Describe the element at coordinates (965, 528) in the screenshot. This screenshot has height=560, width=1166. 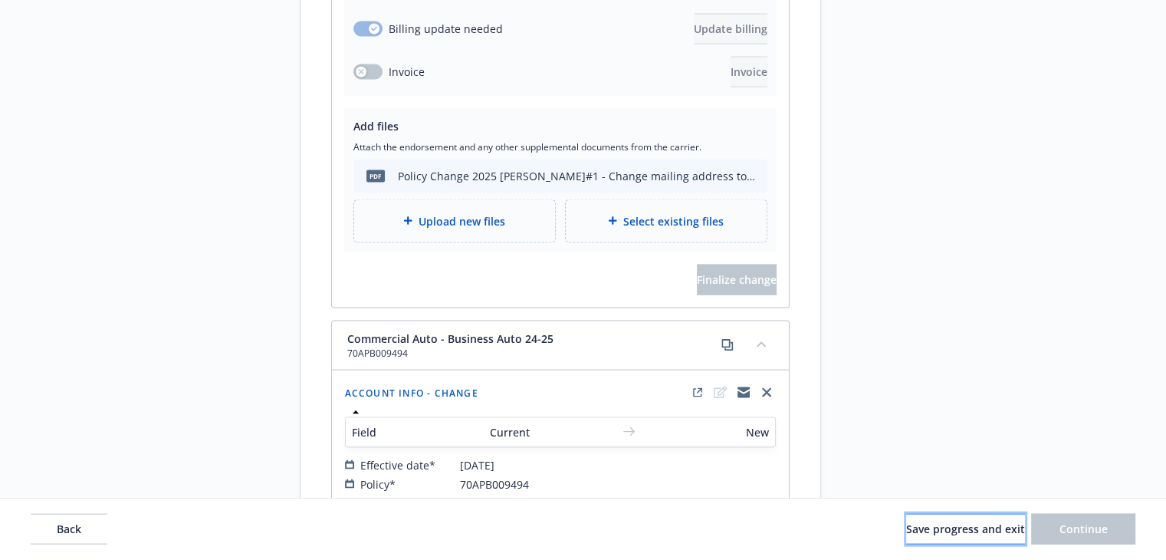
I see `span: Save progress and exit` at that location.